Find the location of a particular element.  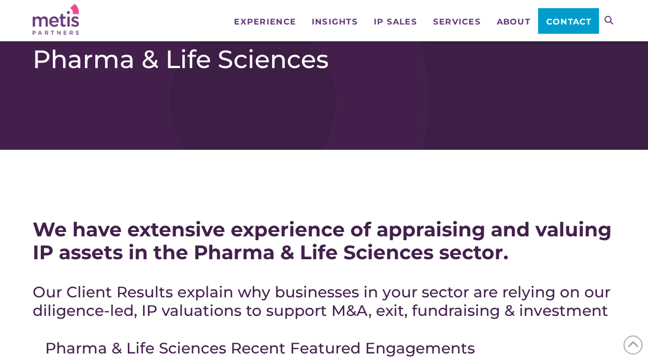

img: Metis Partners is located at coordinates (55, 19).